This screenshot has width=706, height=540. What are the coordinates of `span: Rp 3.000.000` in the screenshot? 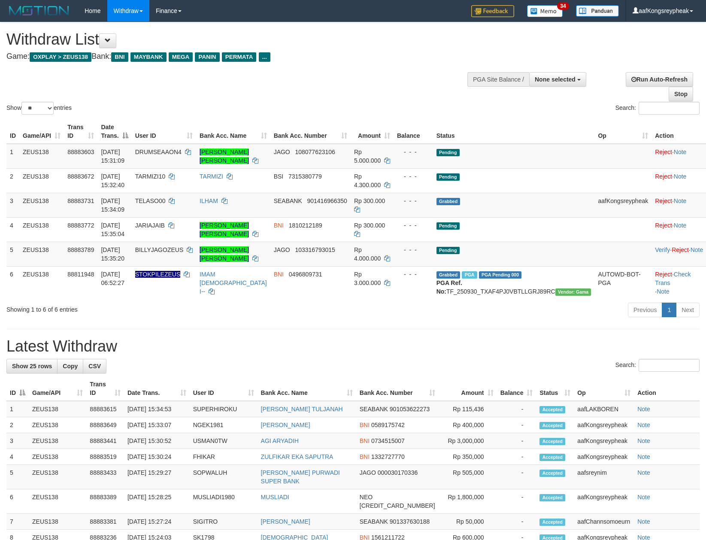 It's located at (367, 279).